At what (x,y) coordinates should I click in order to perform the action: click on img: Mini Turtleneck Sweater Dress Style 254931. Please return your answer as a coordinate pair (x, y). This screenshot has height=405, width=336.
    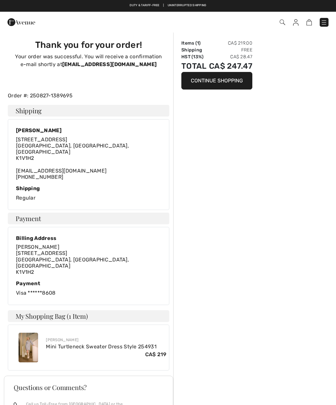
    Looking at the image, I should click on (28, 347).